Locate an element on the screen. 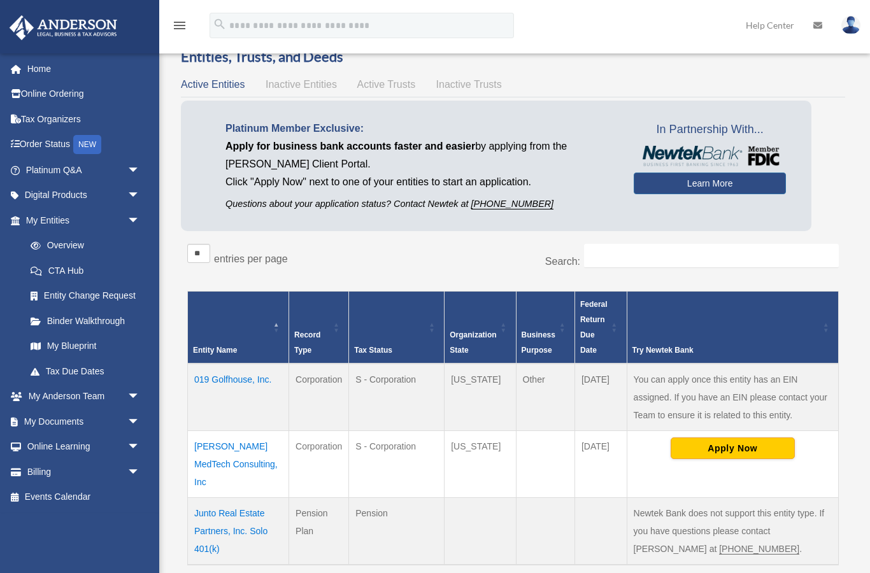 This screenshot has height=573, width=870. span: Inactive Trusts is located at coordinates (469, 84).